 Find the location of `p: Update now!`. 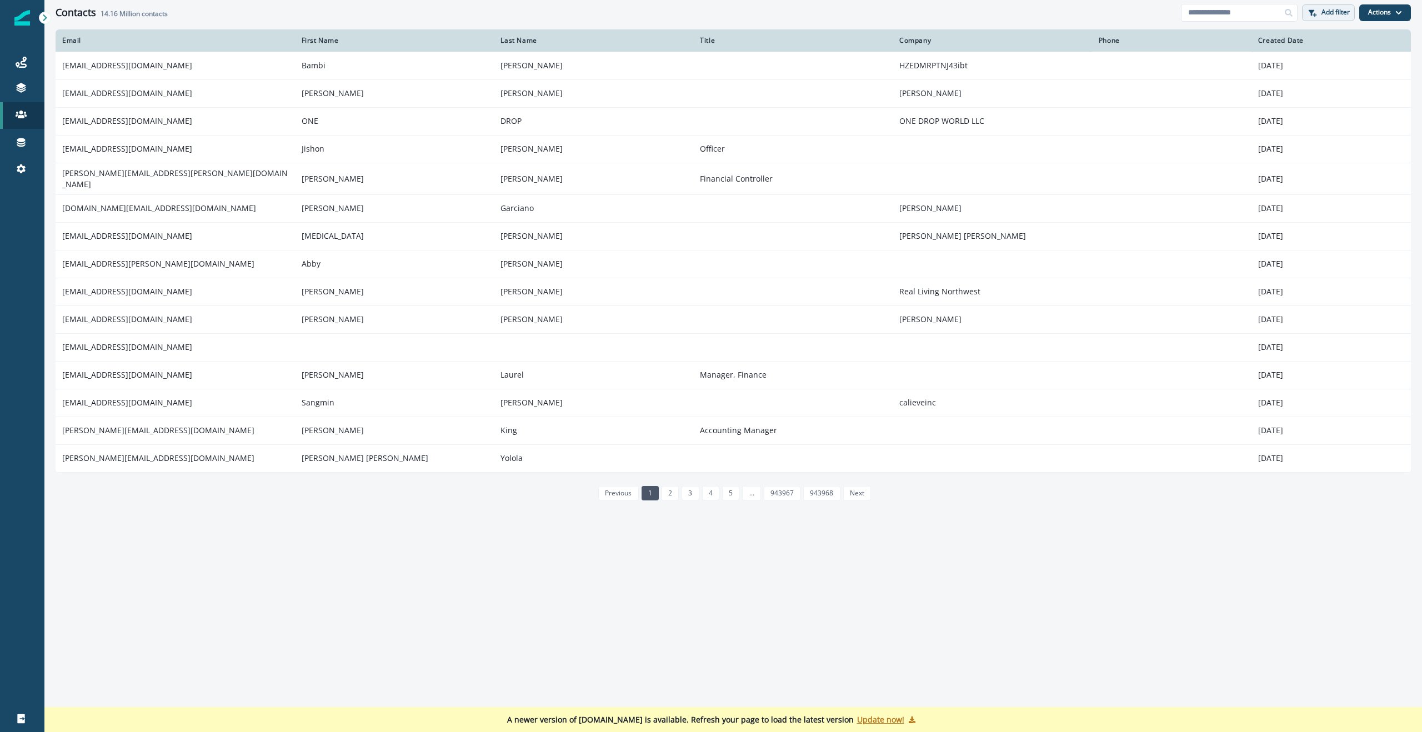

p: Update now! is located at coordinates (880, 719).